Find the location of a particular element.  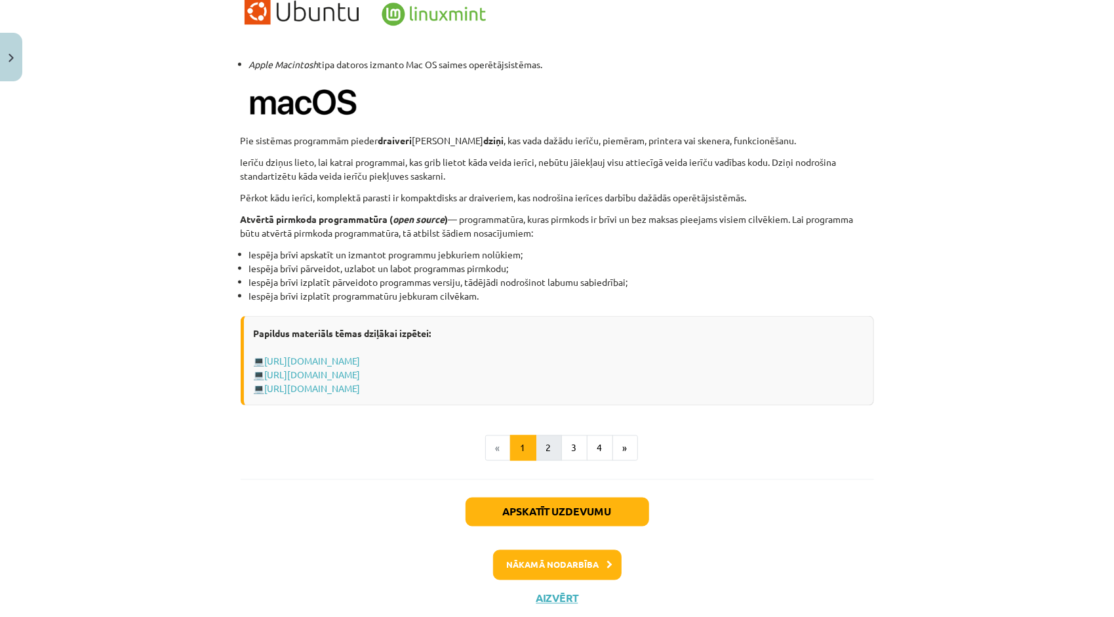

button: Apskatīt uzdevumu is located at coordinates (557, 512).